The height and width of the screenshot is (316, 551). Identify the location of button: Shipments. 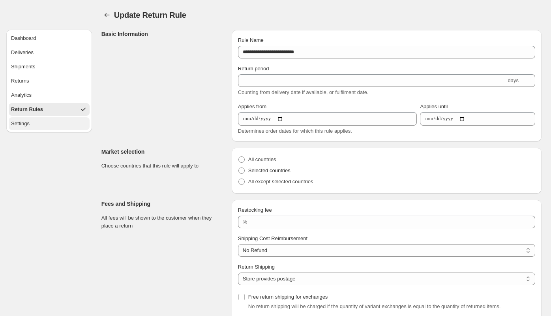
(49, 67).